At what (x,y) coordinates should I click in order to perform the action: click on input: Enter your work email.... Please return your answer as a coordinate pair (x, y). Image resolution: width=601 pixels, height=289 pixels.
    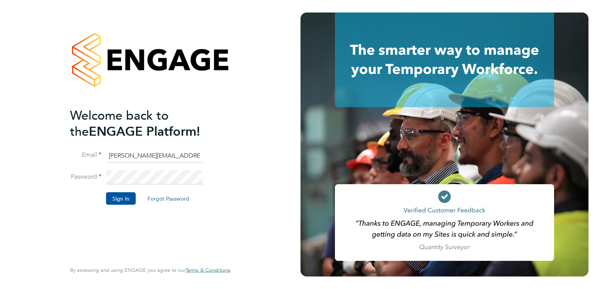
    Looking at the image, I should click on (154, 156).